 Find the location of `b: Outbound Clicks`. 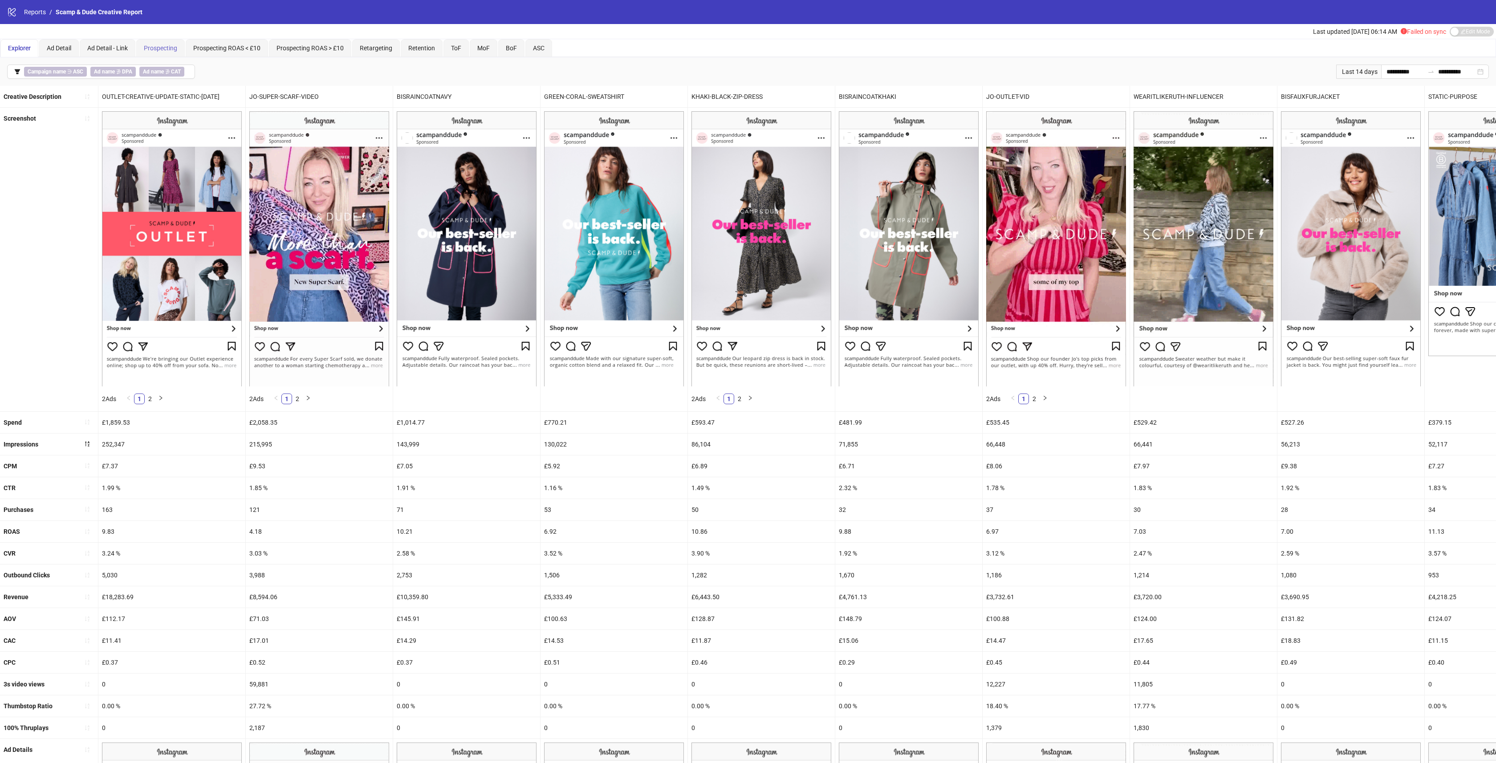

b: Outbound Clicks is located at coordinates (27, 575).